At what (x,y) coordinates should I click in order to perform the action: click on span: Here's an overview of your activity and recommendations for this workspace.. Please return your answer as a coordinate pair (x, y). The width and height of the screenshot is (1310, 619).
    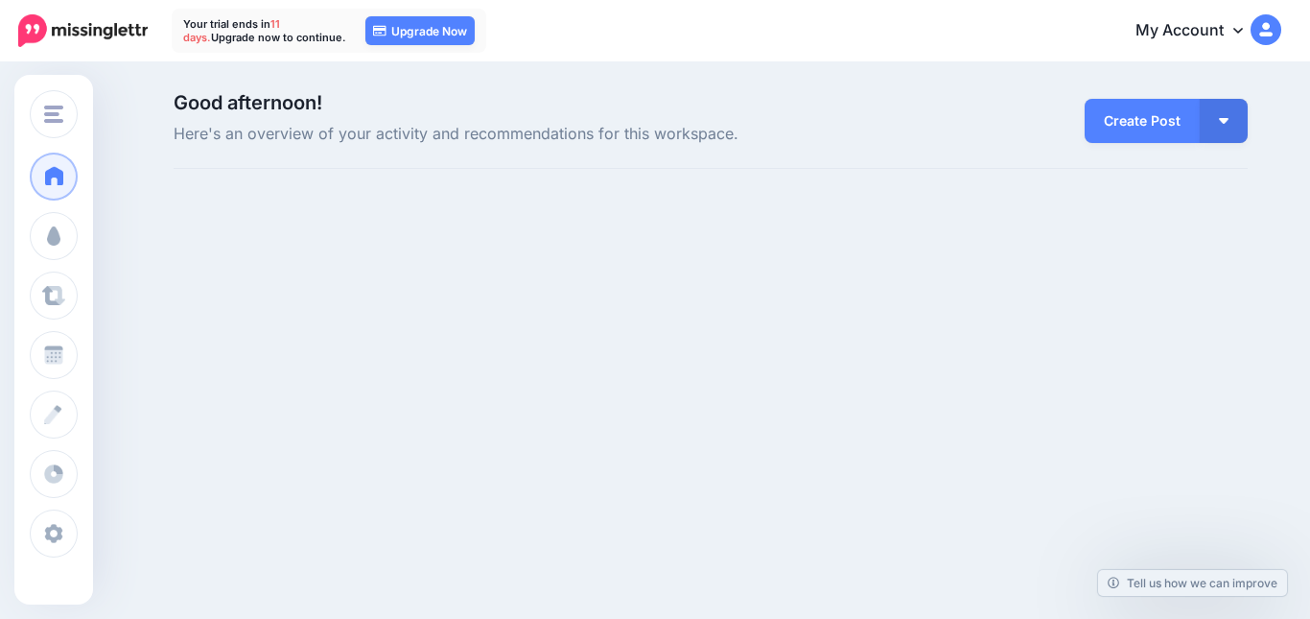
    Looking at the image, I should click on (526, 134).